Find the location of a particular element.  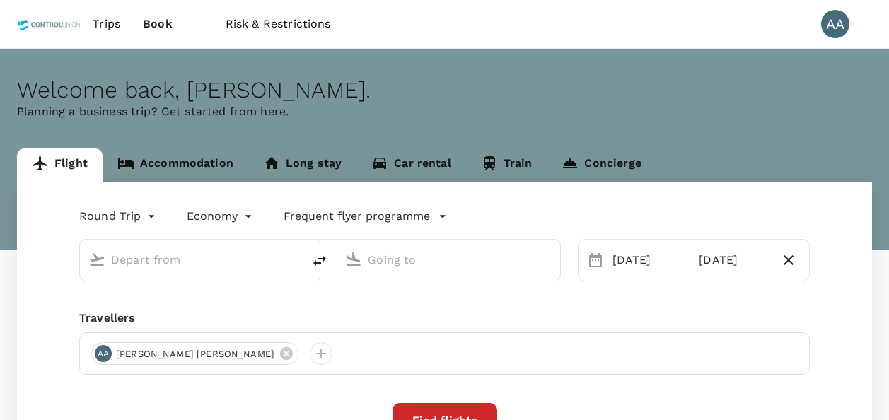

a: Car rental is located at coordinates (411, 165).